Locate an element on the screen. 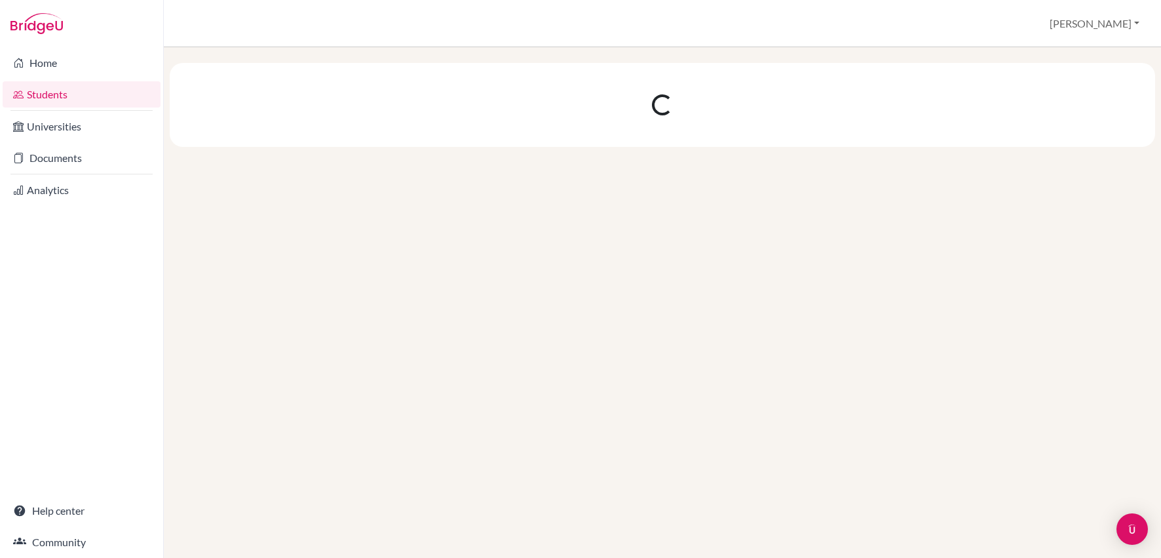 The width and height of the screenshot is (1161, 558). a: Community is located at coordinates (81, 542).